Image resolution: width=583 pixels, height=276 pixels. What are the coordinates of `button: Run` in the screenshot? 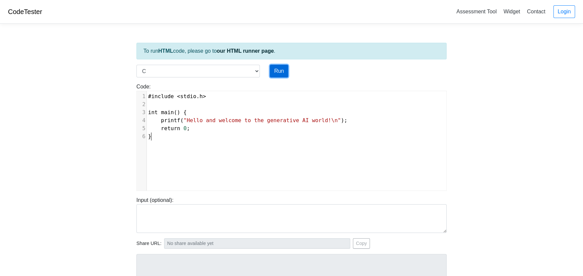 It's located at (279, 71).